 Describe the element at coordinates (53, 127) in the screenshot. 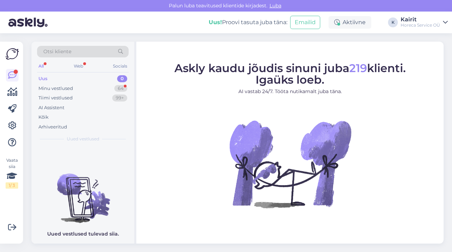

I see `div: Arhiveeritud` at that location.